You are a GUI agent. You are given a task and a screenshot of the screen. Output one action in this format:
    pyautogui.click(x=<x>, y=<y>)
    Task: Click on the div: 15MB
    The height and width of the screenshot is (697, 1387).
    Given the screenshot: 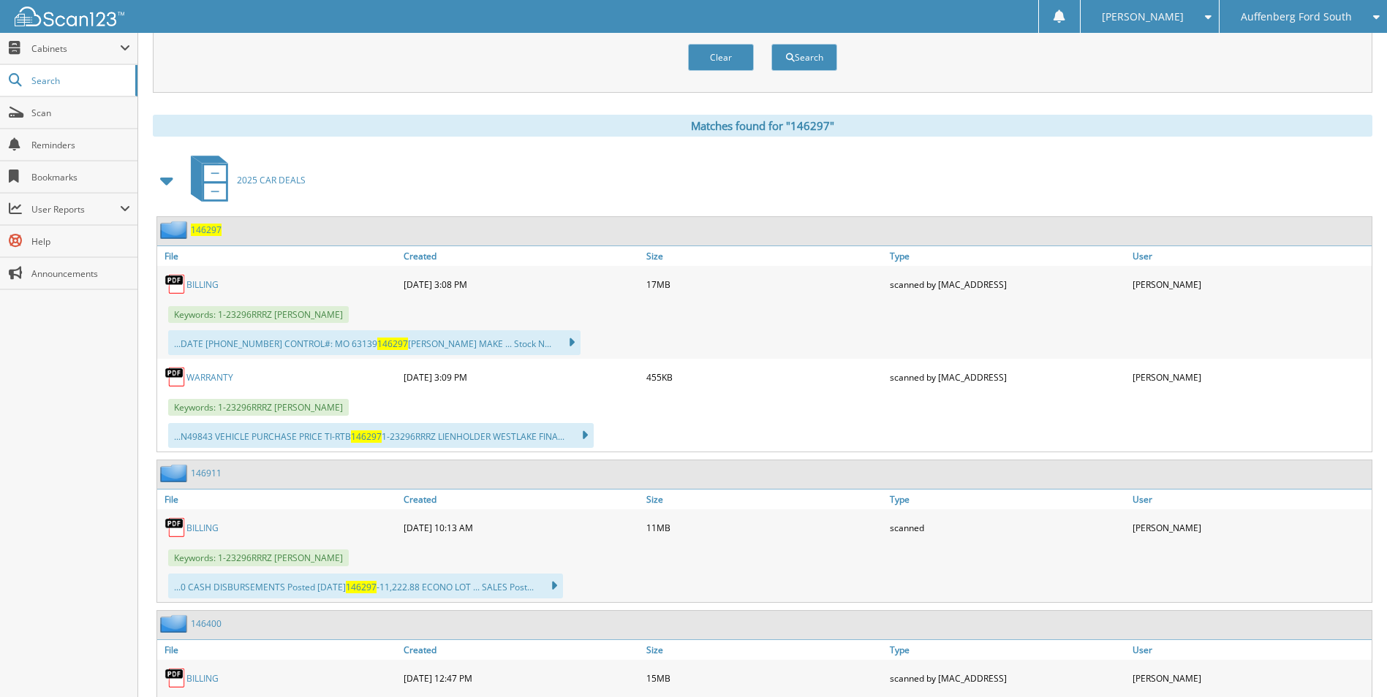 What is the action you would take?
    pyautogui.click(x=764, y=678)
    